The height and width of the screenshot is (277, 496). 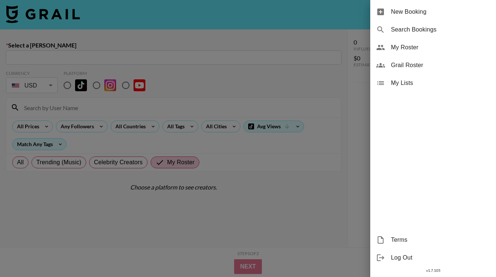 What do you see at coordinates (441, 47) in the screenshot?
I see `span: My Roster` at bounding box center [441, 47].